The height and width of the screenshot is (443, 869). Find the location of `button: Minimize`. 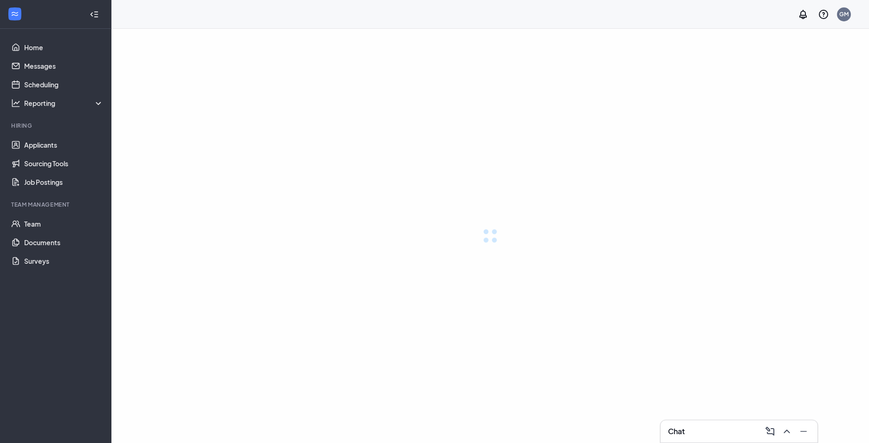

button: Minimize is located at coordinates (803, 431).